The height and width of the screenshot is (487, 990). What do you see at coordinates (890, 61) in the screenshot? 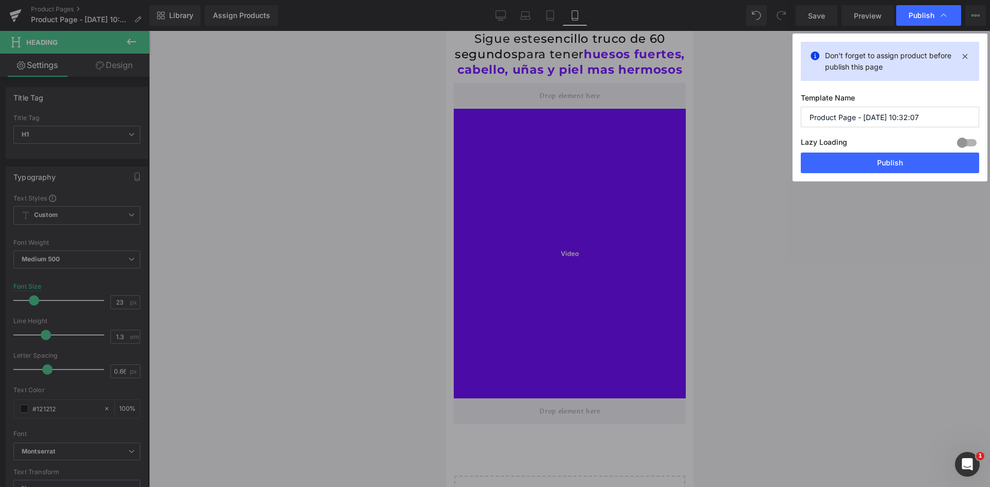
I see `p: Don't forget to assign product before publish this page` at bounding box center [890, 61].